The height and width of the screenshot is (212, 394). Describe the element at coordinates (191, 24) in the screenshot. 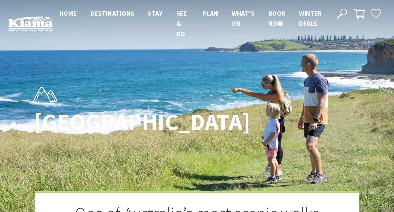

I see `nav: Main Menu` at that location.